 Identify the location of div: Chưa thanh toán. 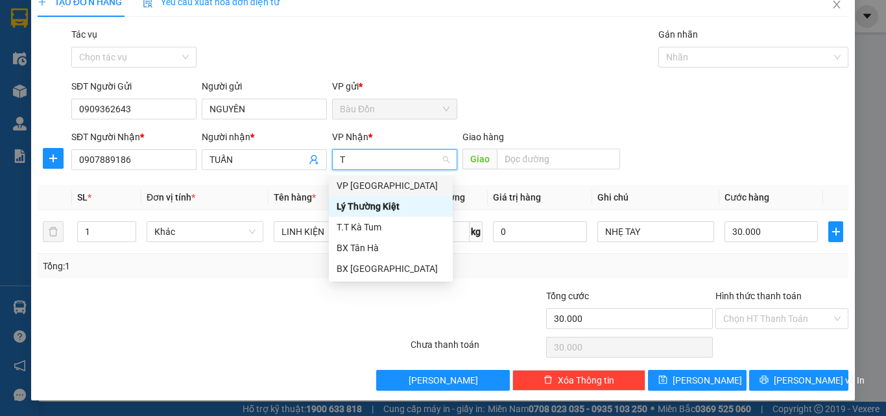
(477, 348).